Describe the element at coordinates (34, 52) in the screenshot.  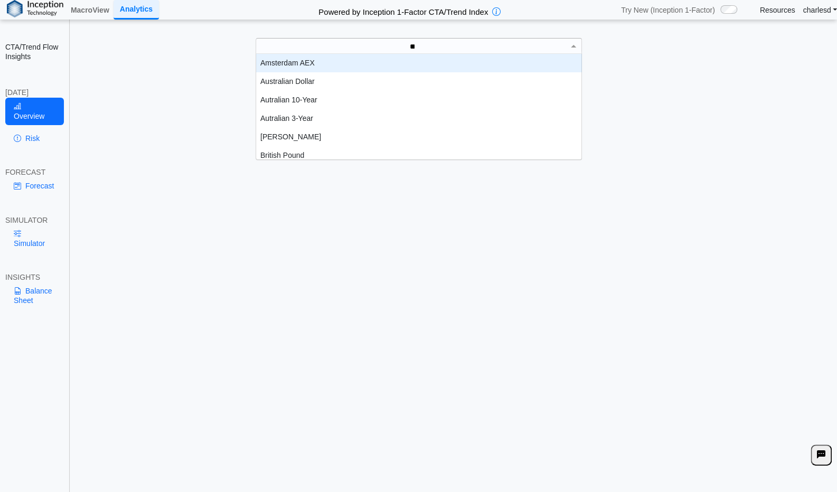
I see `h2: CTA/Trend Flow Insights` at that location.